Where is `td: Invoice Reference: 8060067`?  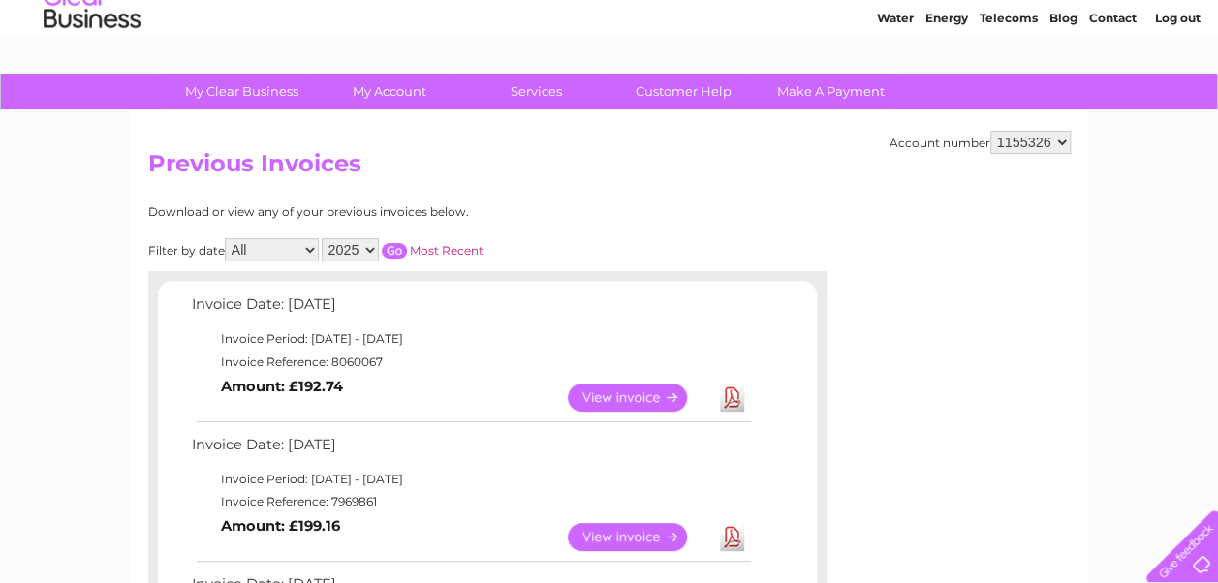 td: Invoice Reference: 8060067 is located at coordinates (470, 362).